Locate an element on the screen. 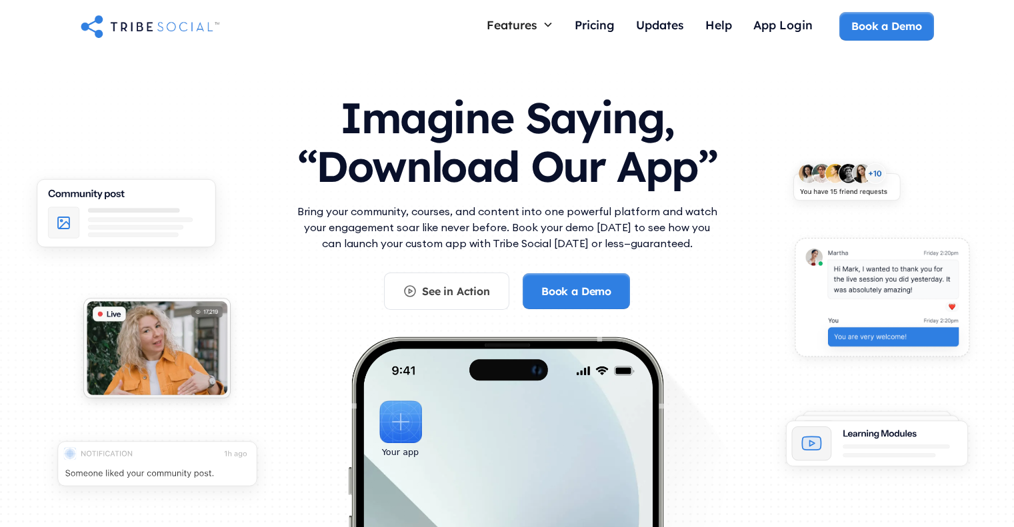 The image size is (1014, 527). a: home is located at coordinates (150, 26).